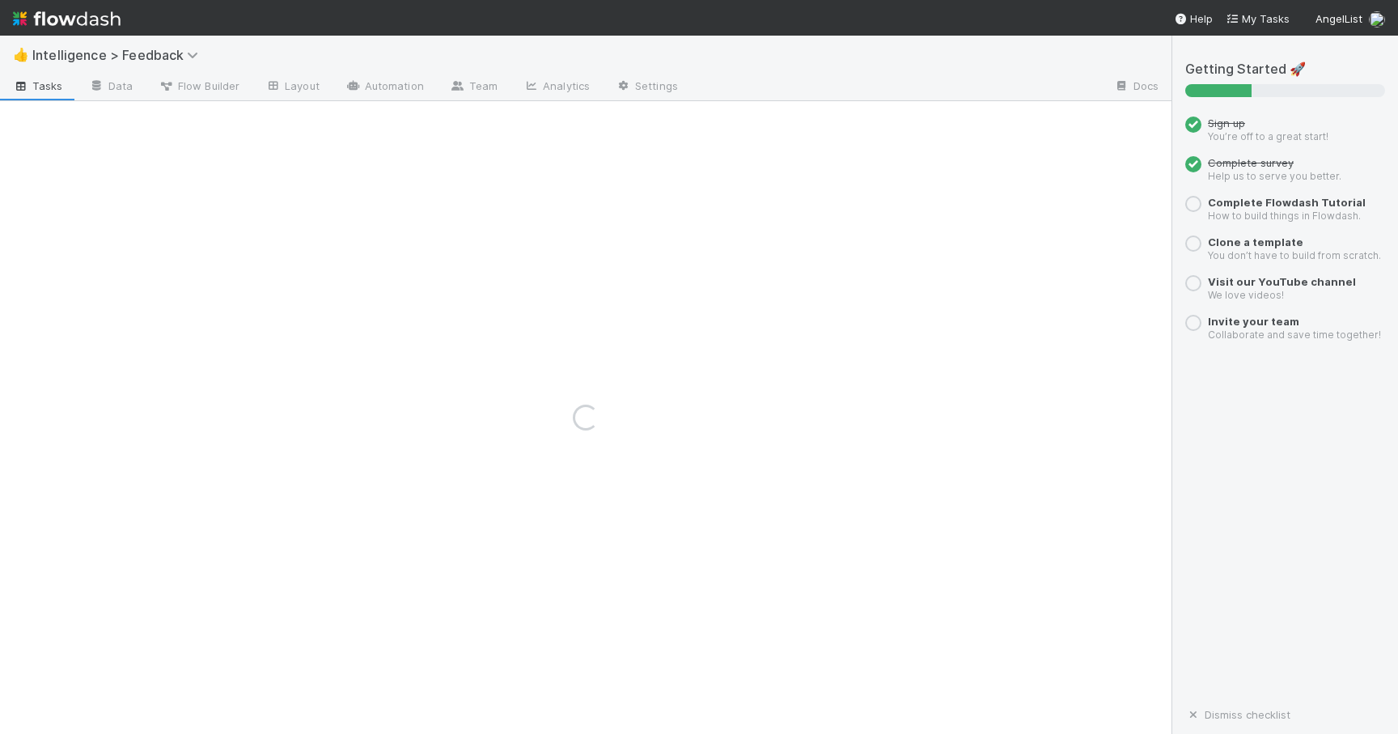  Describe the element at coordinates (557, 87) in the screenshot. I see `a: Analytics` at that location.